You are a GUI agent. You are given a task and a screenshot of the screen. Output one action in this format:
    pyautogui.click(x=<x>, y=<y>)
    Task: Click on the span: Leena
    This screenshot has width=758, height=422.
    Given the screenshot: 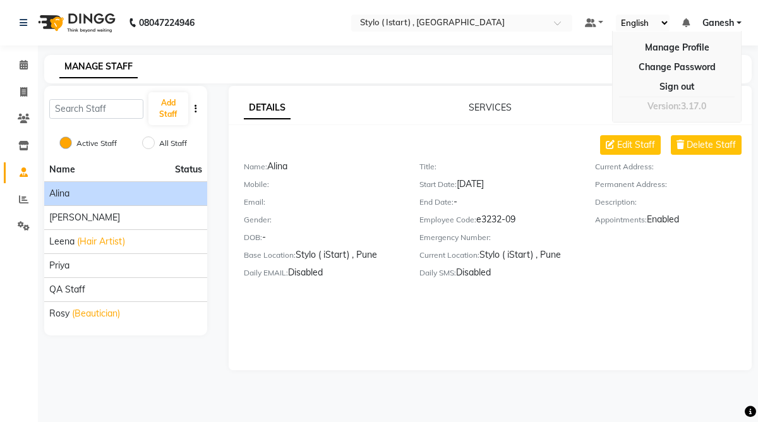 What is the action you would take?
    pyautogui.click(x=62, y=241)
    